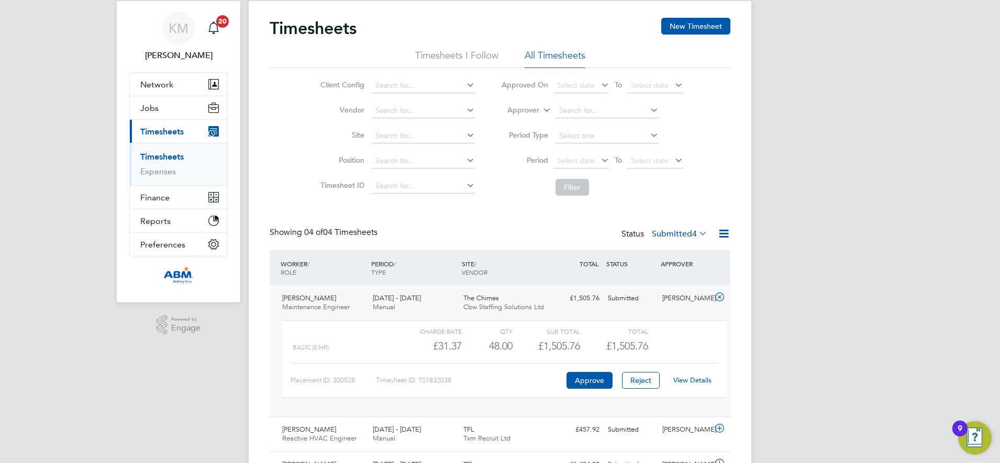 The height and width of the screenshot is (463, 1000). I want to click on button: Network, so click(179, 84).